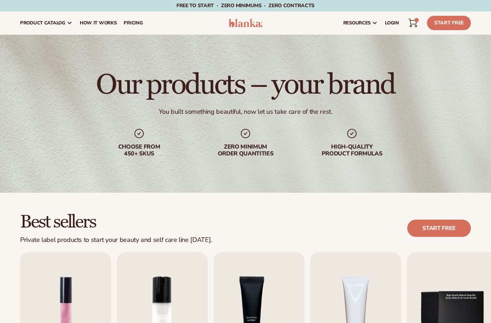  I want to click on span: resources, so click(357, 23).